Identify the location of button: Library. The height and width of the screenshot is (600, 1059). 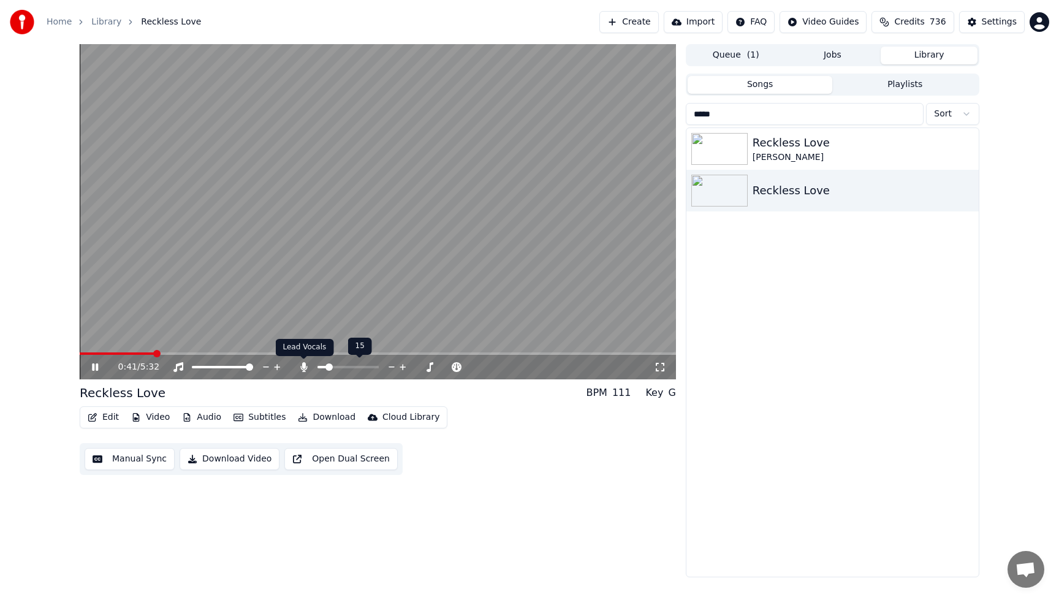
(929, 55).